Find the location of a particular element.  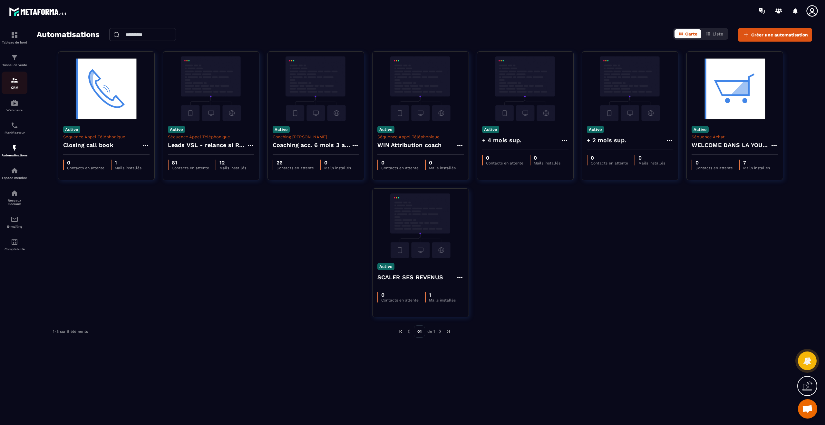

h4: WIN Attribution coach is located at coordinates (410, 145).